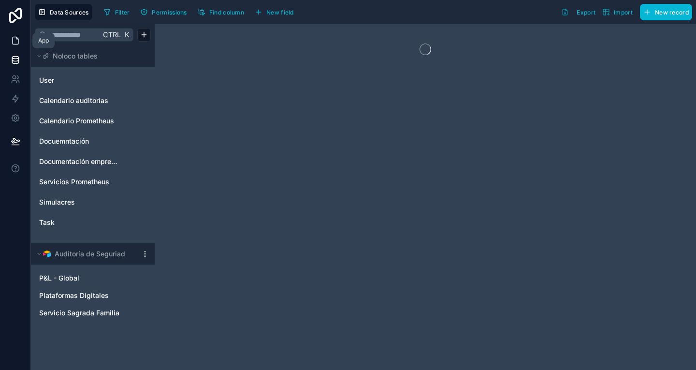 The height and width of the screenshot is (370, 696). Describe the element at coordinates (116, 12) in the screenshot. I see `button: Filter` at that location.